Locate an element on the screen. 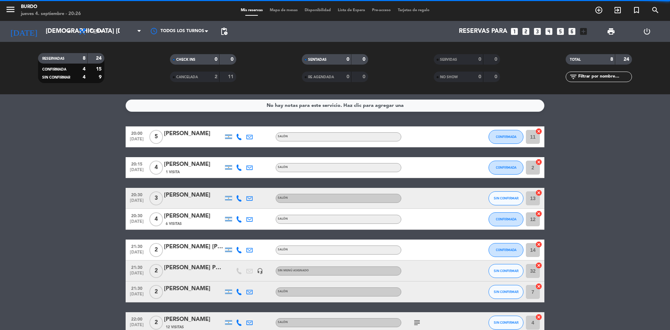 This screenshot has height=330, width=670. i: headset_mic is located at coordinates (260, 271).